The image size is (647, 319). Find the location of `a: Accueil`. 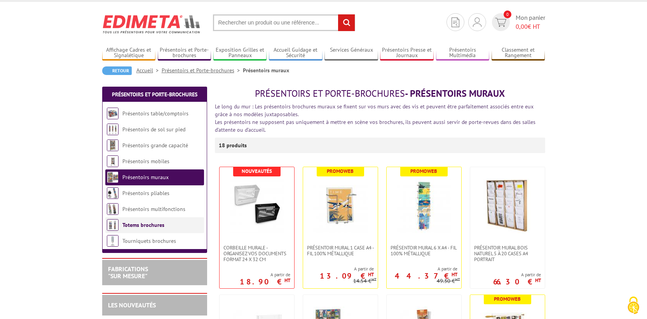

a: Accueil is located at coordinates (149, 70).